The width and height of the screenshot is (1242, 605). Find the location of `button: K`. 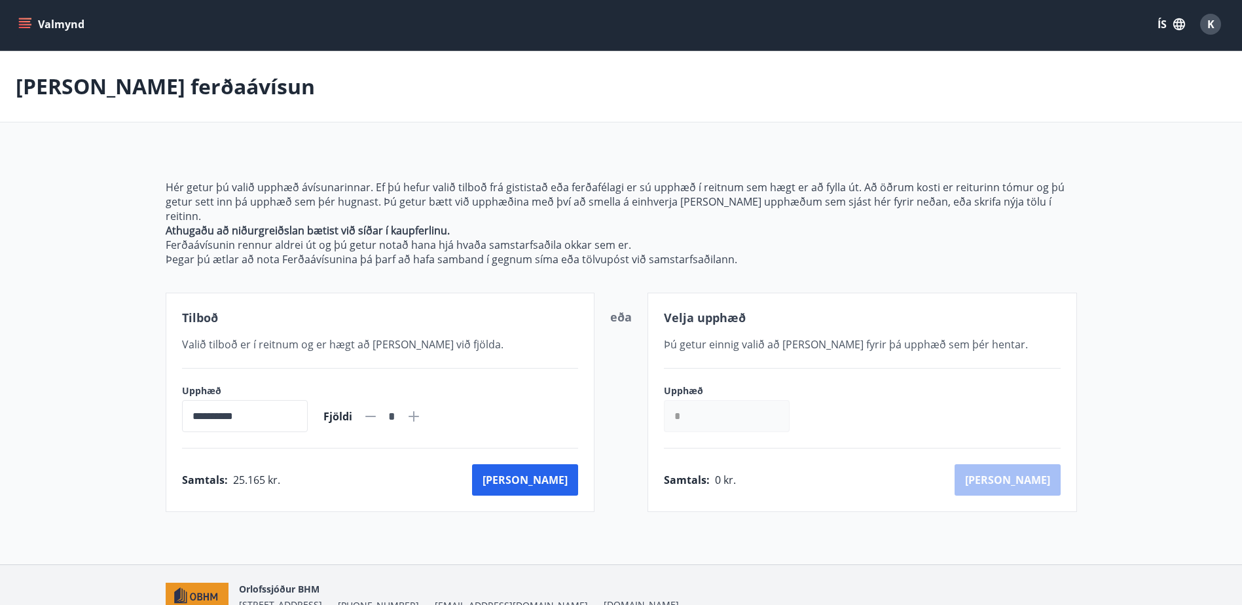

button: K is located at coordinates (1210, 24).